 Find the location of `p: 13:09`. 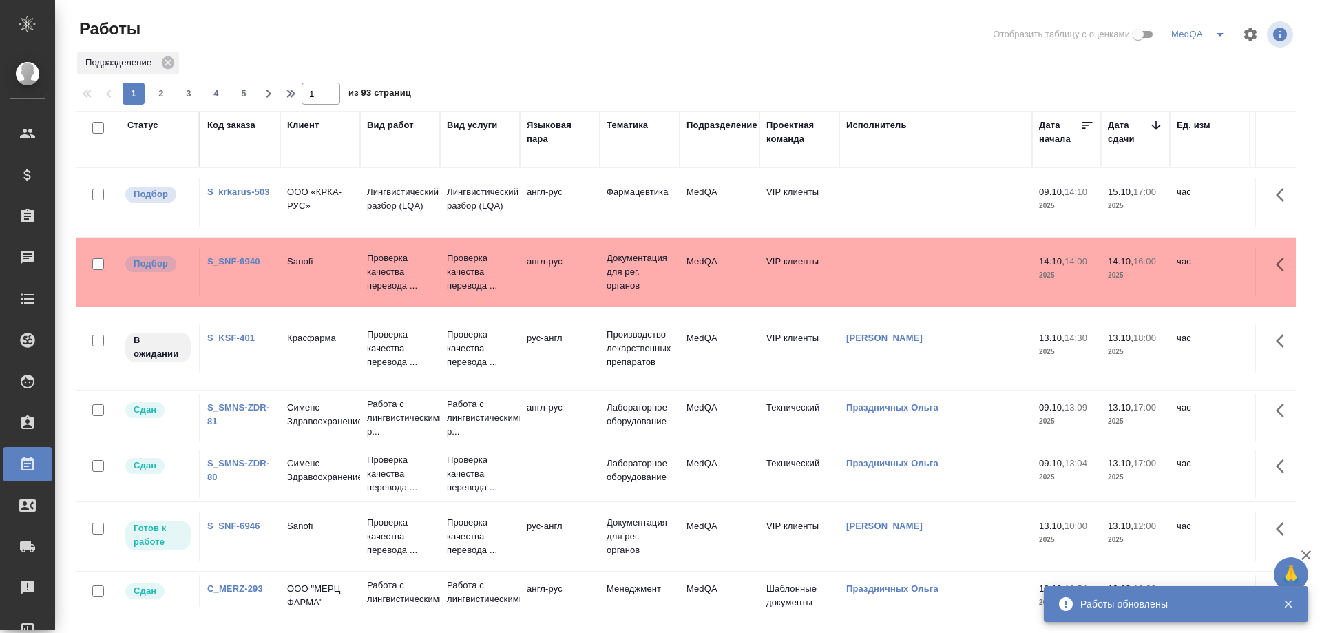

p: 13:09 is located at coordinates (1075, 407).